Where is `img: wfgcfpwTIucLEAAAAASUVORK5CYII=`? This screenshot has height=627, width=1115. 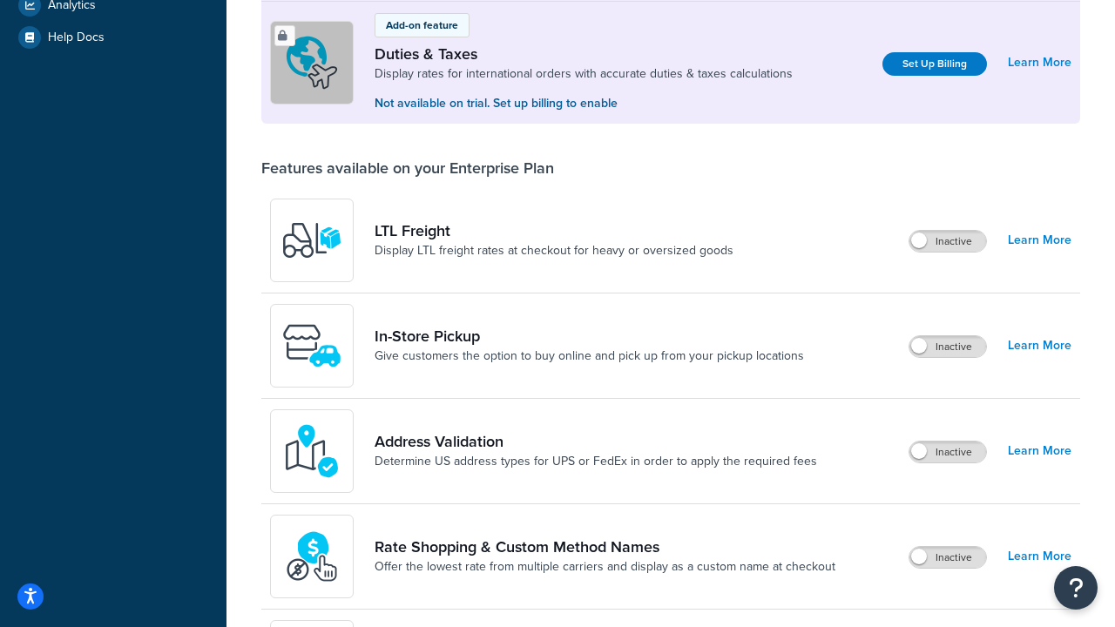 img: wfgcfpwTIucLEAAAAASUVORK5CYII= is located at coordinates (312, 346).